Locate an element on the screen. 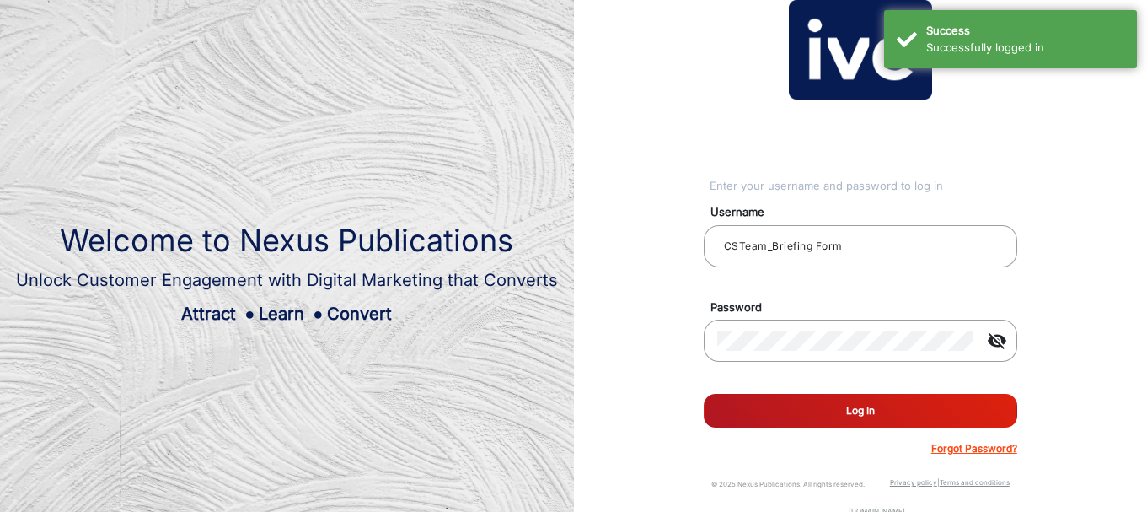 This screenshot has height=512, width=1147. div: Enter your username and password to log in is located at coordinates (863, 186).